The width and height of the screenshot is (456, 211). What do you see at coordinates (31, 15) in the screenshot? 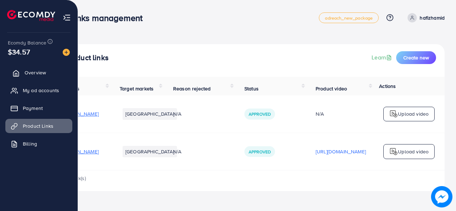
I see `a: logo` at bounding box center [31, 15].